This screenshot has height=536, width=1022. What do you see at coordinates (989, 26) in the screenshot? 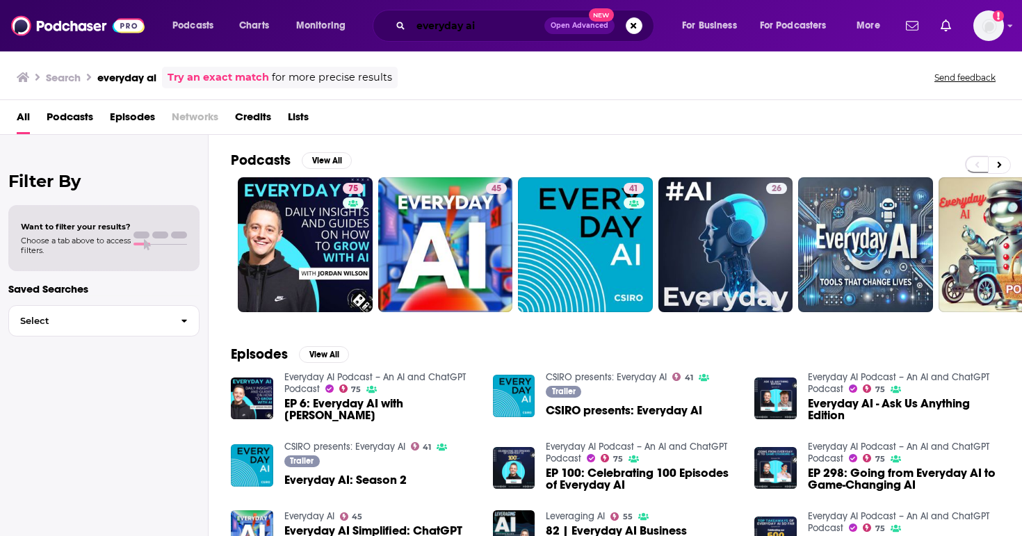
I see `img: User Profile` at bounding box center [989, 26].